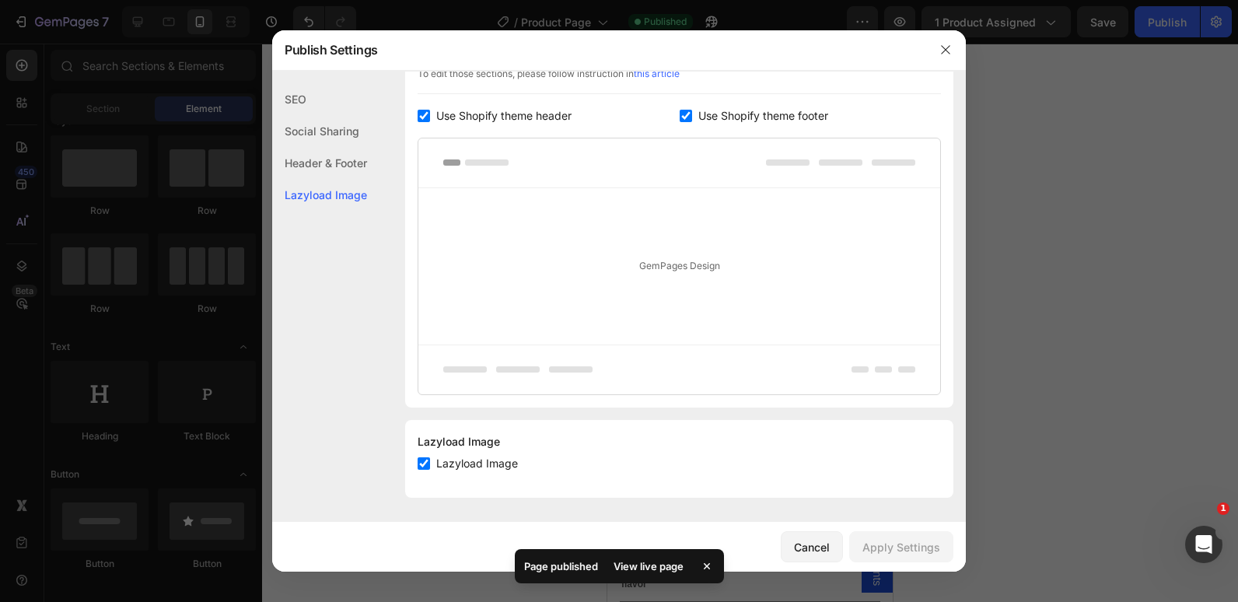 This screenshot has height=602, width=1238. Describe the element at coordinates (138, 503) in the screenshot. I see `span: kit that makes 10 drinks — fast and easy to mix with real fruit and loose-leaf botanicals. Made w...` at that location.